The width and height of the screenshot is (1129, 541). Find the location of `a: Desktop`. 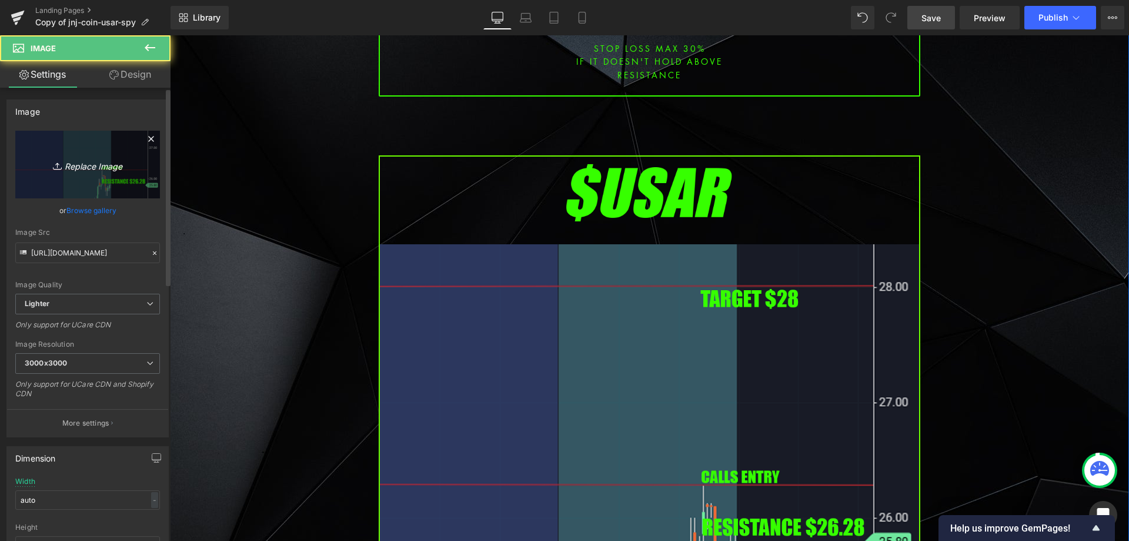

a: Desktop is located at coordinates (498, 18).